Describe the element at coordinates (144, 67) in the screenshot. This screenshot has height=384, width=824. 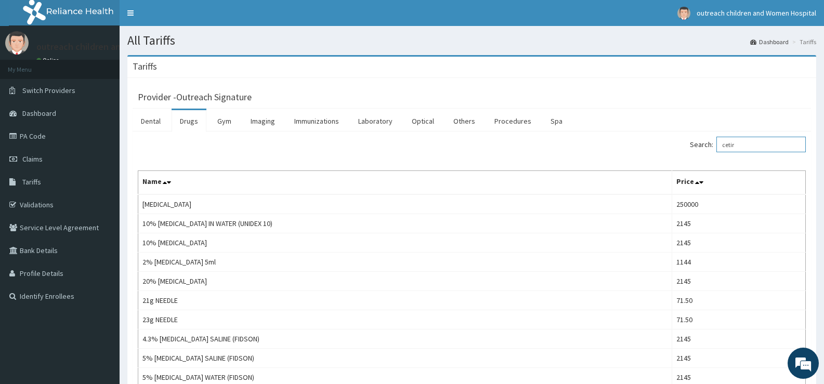
I see `h3: Tariffs` at that location.